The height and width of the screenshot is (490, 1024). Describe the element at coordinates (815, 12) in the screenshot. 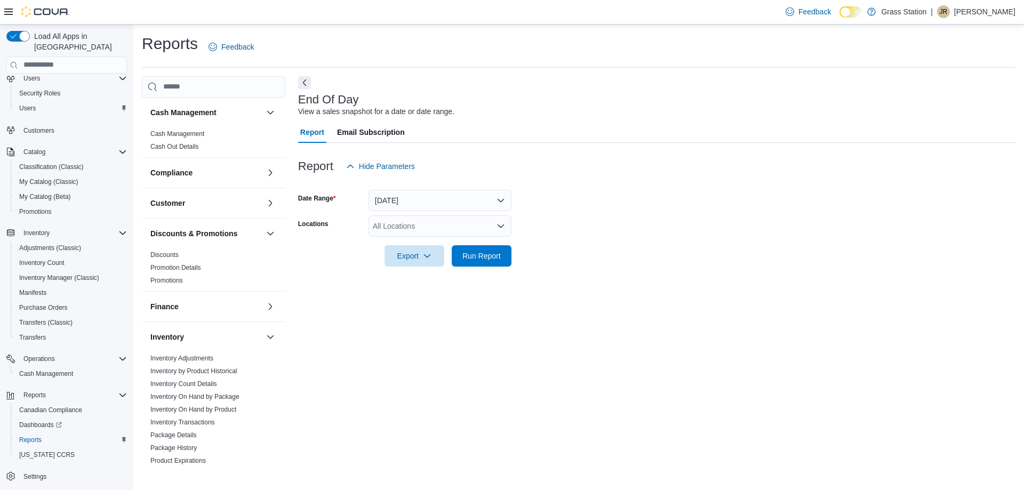

I see `span: Feedback` at that location.